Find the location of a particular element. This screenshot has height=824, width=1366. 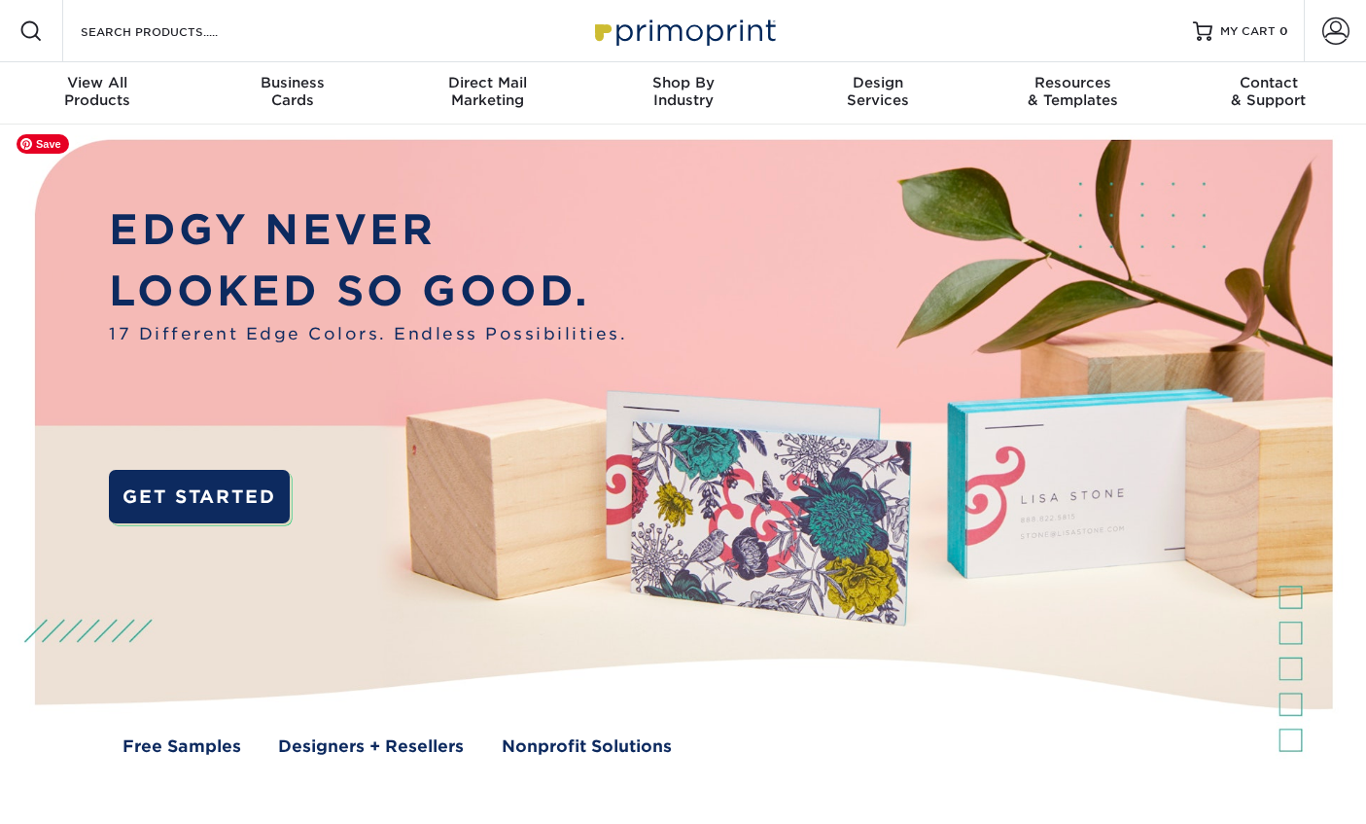

span: Design is located at coordinates (878, 83).